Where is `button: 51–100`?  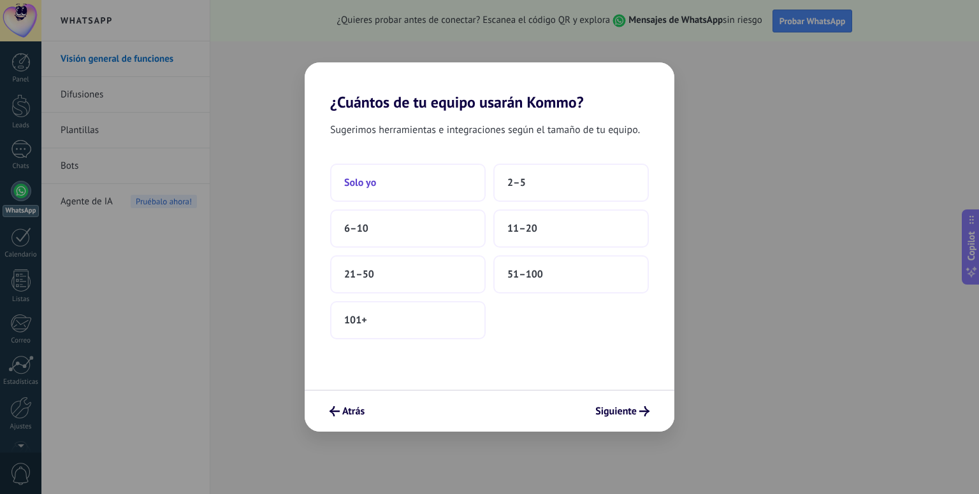
button: 51–100 is located at coordinates (571, 275).